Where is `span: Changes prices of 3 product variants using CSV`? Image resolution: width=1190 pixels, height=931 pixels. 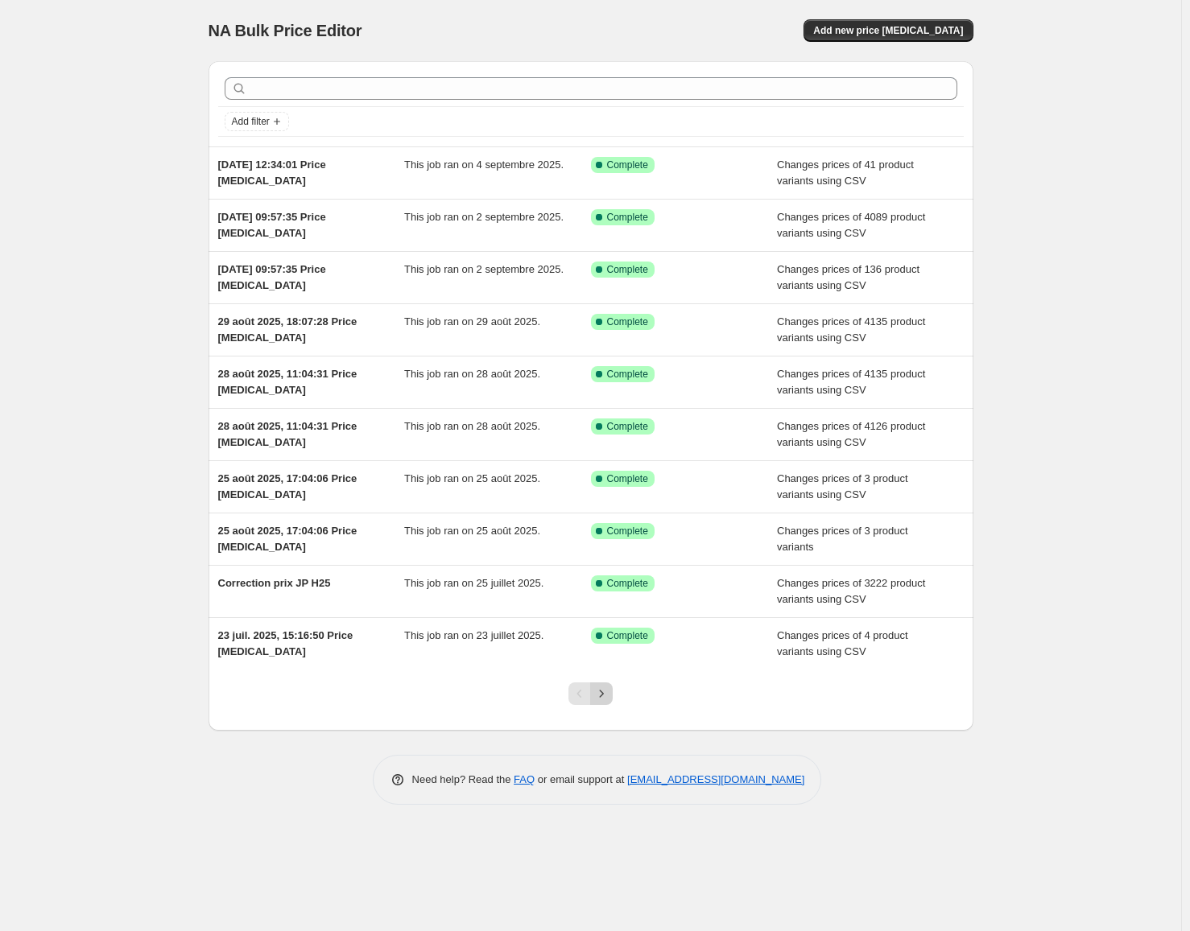
span: Changes prices of 3 product variants using CSV is located at coordinates (842, 486).